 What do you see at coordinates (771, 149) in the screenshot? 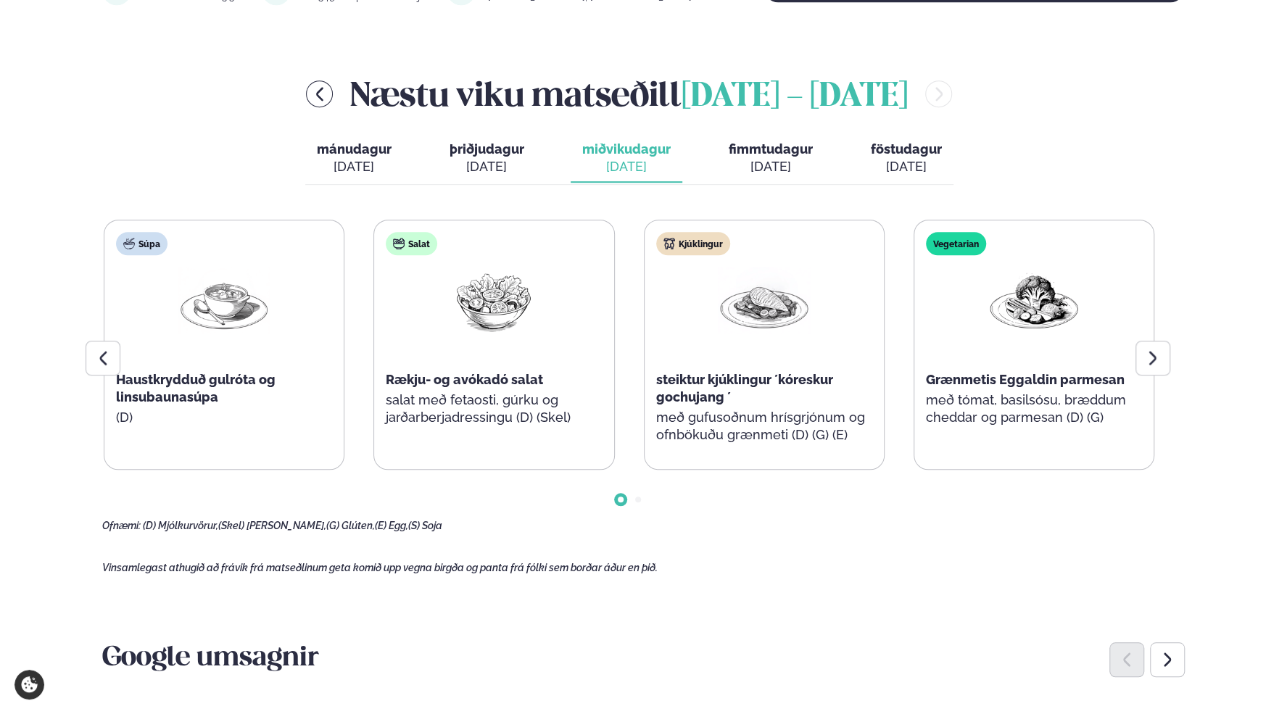
I see `span: fimmtudagur` at bounding box center [771, 149].